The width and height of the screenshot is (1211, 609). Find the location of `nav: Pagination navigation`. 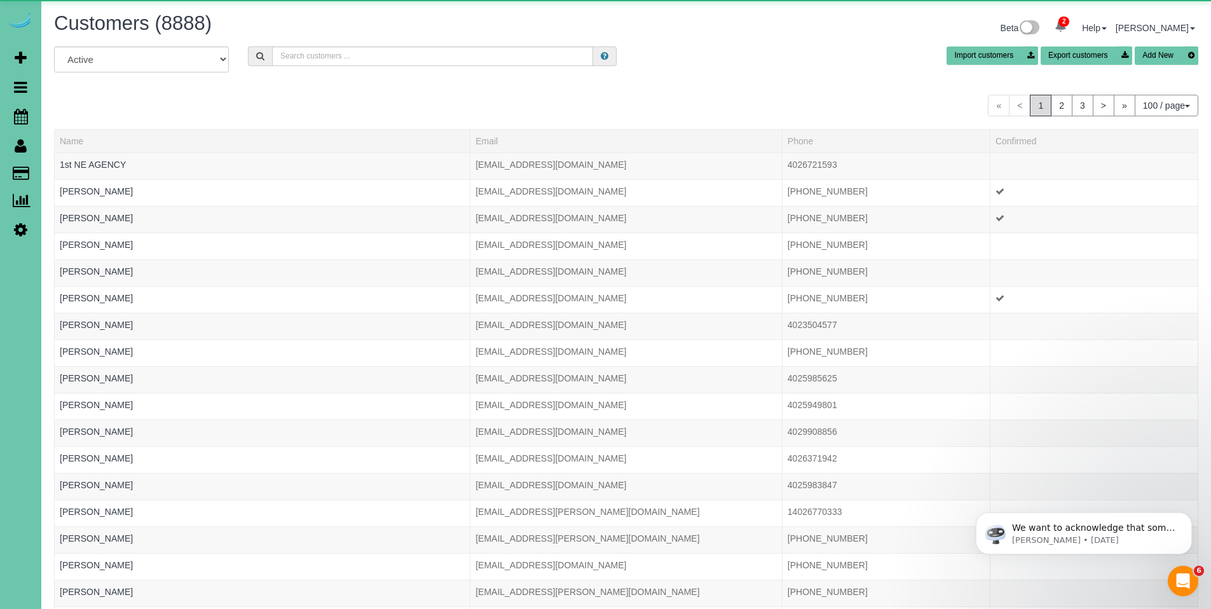

nav: Pagination navigation is located at coordinates (1093, 106).